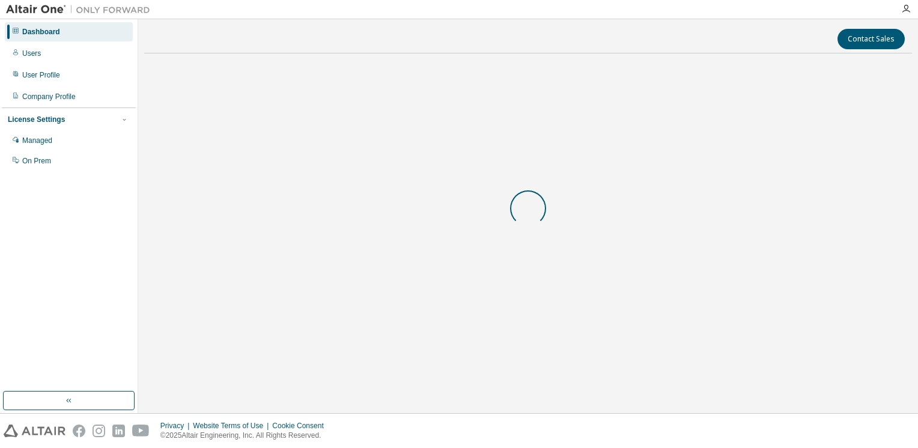 Image resolution: width=918 pixels, height=448 pixels. I want to click on div: Managed, so click(37, 141).